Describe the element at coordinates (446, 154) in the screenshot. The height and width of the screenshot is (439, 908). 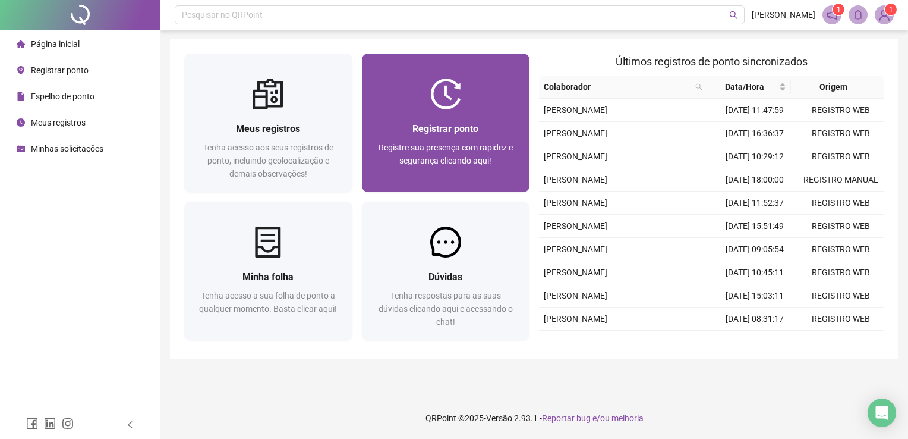
I see `span: Registre sua presença com rapidez e segurança clicando aqui!` at that location.